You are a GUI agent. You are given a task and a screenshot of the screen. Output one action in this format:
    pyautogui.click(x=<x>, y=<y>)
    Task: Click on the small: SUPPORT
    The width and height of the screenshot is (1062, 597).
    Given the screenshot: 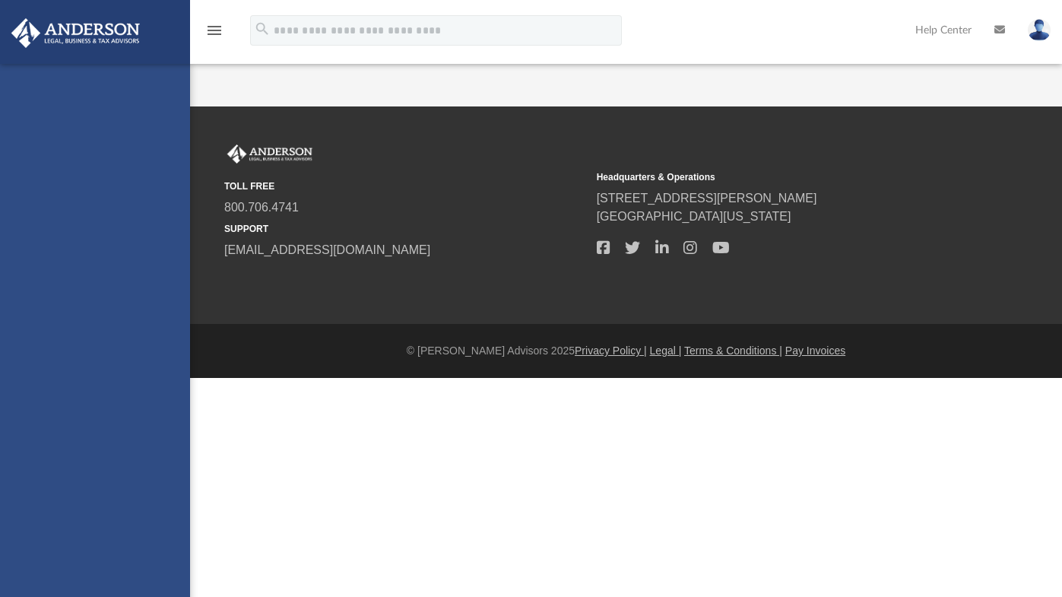 What is the action you would take?
    pyautogui.click(x=405, y=229)
    